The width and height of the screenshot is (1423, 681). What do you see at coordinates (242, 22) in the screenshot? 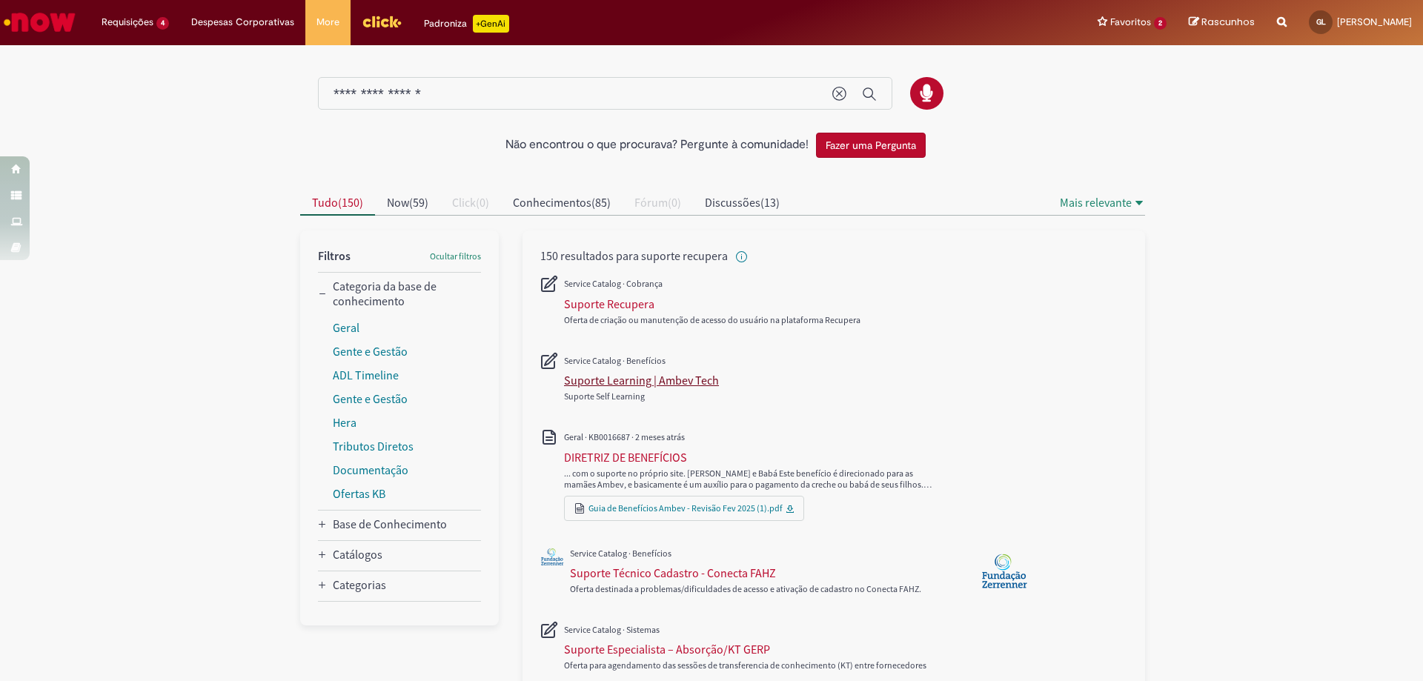
I see `span: Despesas Corporativas` at bounding box center [242, 22].